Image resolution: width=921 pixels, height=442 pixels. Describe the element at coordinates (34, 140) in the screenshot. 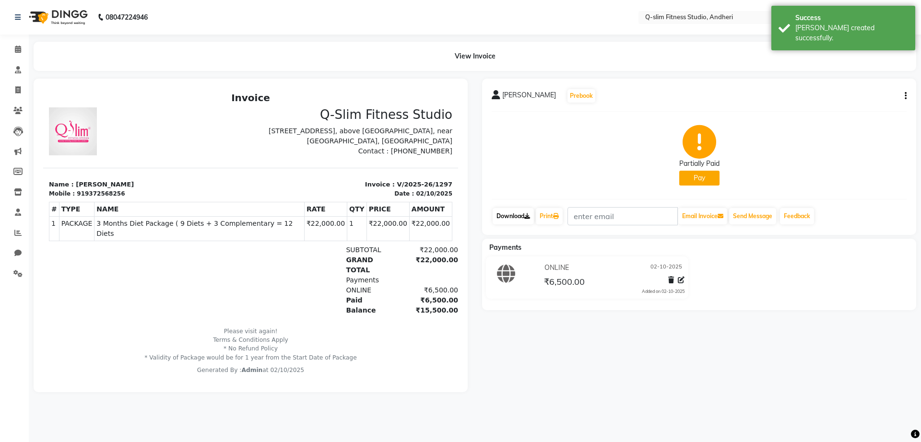

I see `td: PACKAGE` at that location.